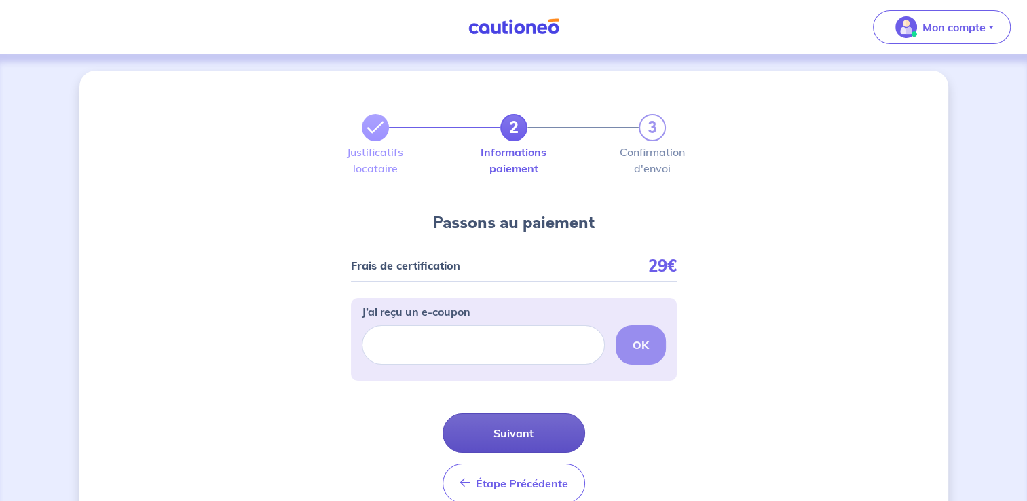 Image resolution: width=1027 pixels, height=501 pixels. Describe the element at coordinates (941, 27) in the screenshot. I see `button: illu_account_valid_menu.svgMon compte` at that location.